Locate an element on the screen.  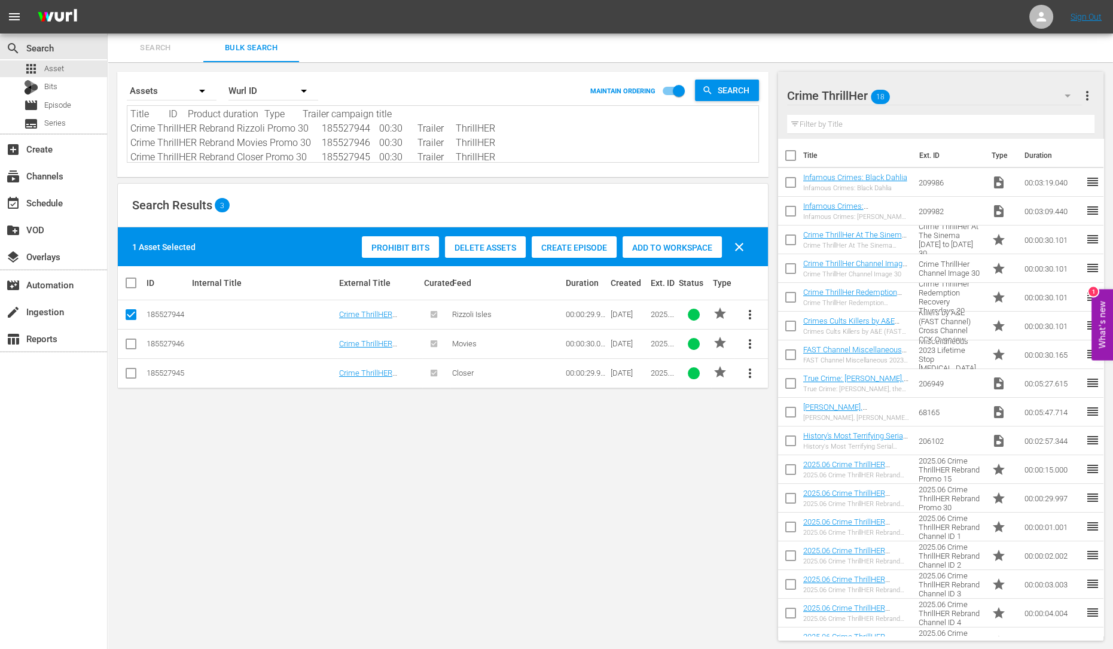
div: Duration is located at coordinates (586, 283).